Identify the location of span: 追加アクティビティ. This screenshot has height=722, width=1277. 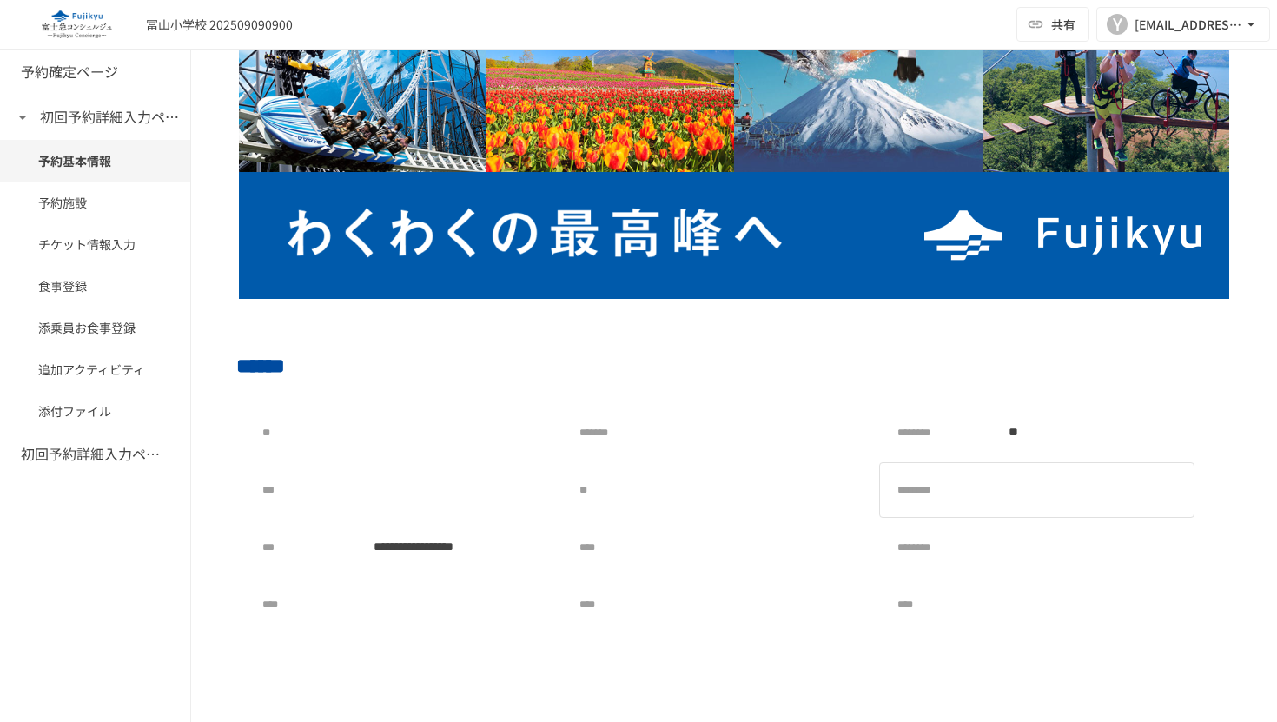
(95, 369).